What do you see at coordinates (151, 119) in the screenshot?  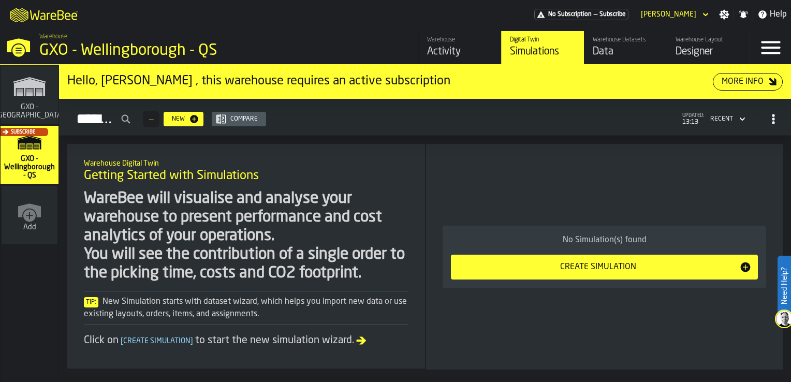 I see `div: ButtonLoadMore-Load More-Prev-First-Last` at bounding box center [151, 119].